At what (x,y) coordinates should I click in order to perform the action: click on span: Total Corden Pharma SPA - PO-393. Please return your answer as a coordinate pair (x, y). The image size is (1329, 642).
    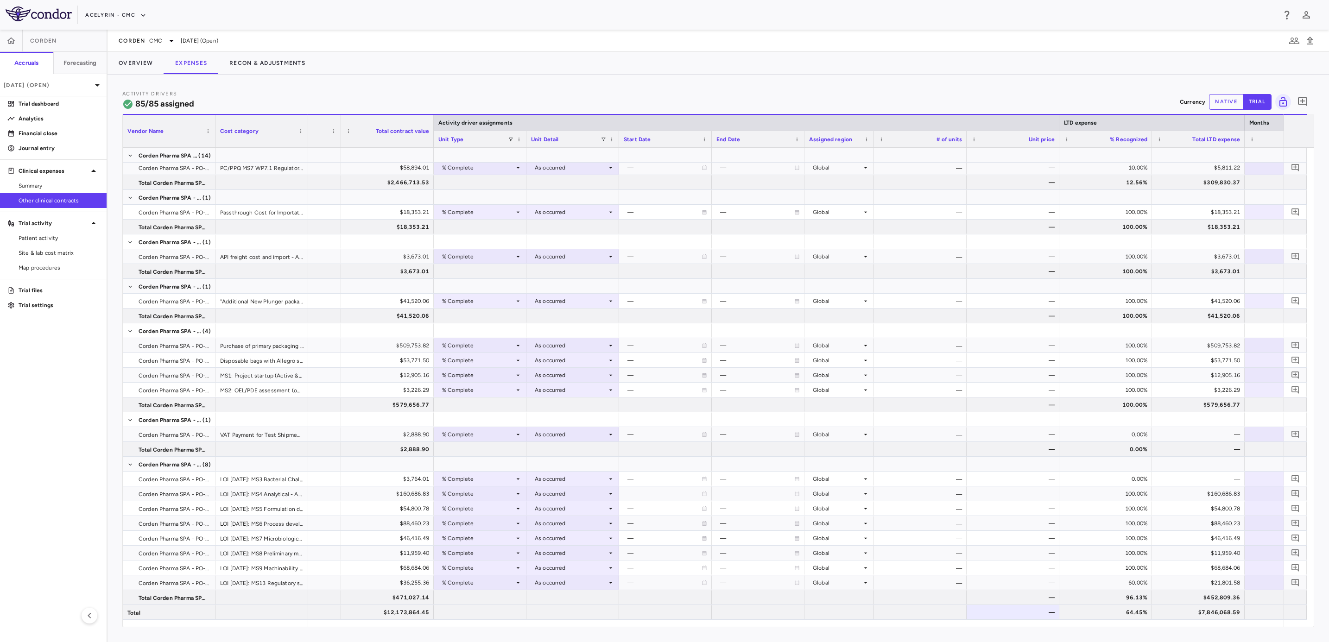
    Looking at the image, I should click on (174, 406).